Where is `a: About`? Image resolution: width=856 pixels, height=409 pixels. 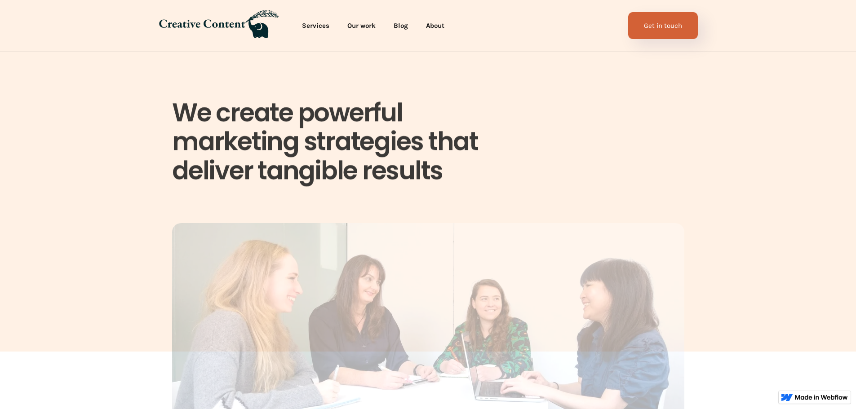 a: About is located at coordinates (435, 26).